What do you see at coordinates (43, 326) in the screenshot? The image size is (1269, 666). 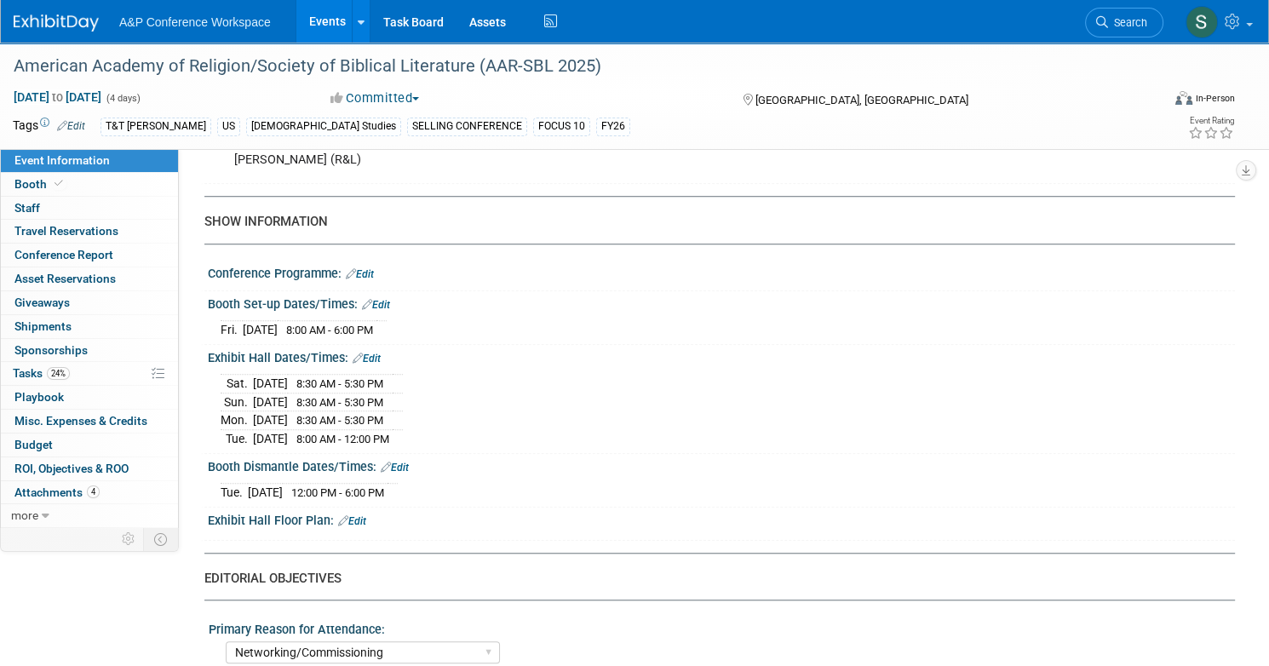 I see `span: Shipments` at bounding box center [43, 326].